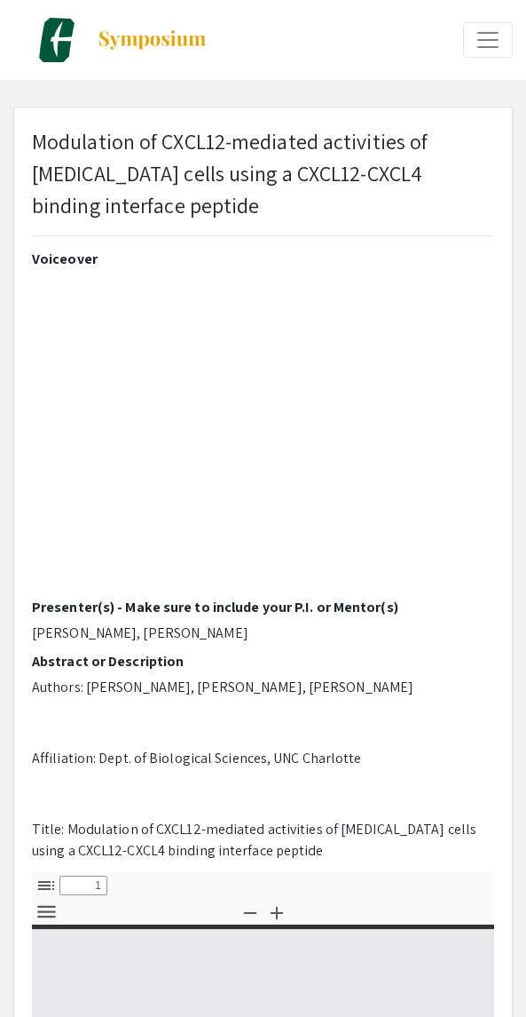 This screenshot has width=526, height=1017. I want to click on button: Tools, so click(46, 911).